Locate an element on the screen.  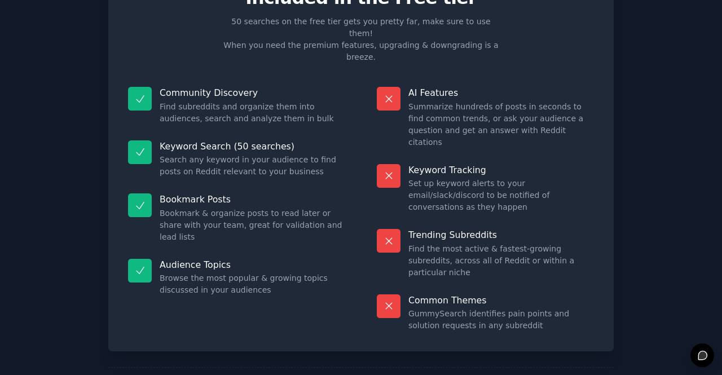
p: Bookmark Posts is located at coordinates (252, 199).